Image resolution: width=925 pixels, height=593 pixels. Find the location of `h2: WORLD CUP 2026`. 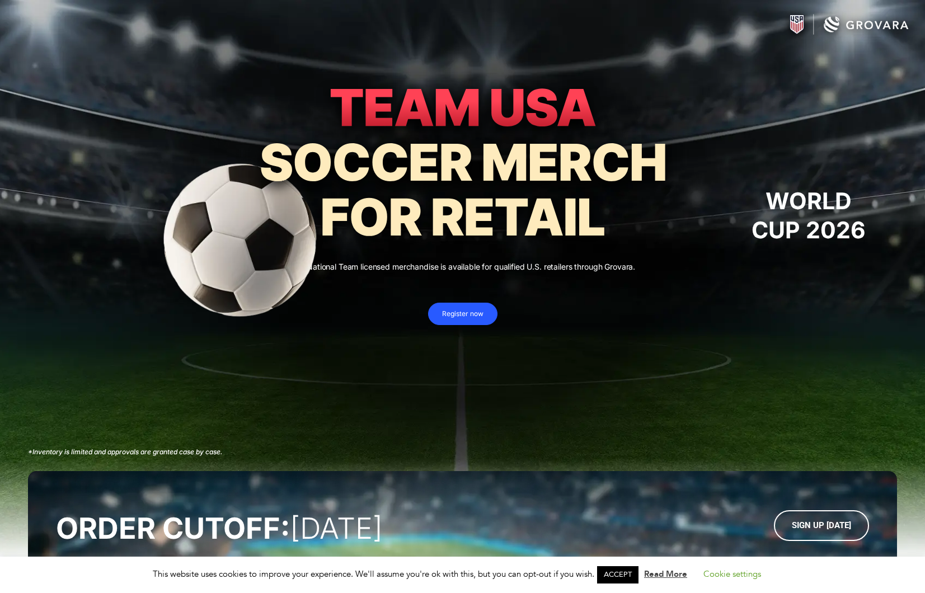

h2: WORLD CUP 2026 is located at coordinates (809, 216).